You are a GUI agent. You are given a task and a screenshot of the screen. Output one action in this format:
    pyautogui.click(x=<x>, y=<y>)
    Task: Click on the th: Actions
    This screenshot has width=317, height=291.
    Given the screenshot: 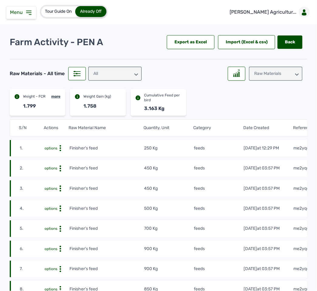 What is the action you would take?
    pyautogui.click(x=56, y=128)
    